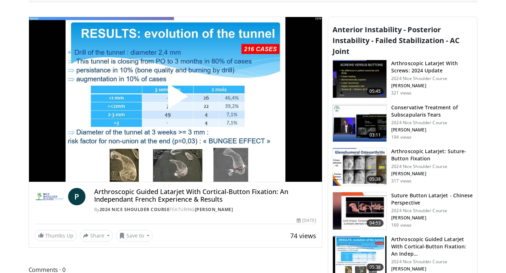  I want to click on button: Save to, so click(134, 236).